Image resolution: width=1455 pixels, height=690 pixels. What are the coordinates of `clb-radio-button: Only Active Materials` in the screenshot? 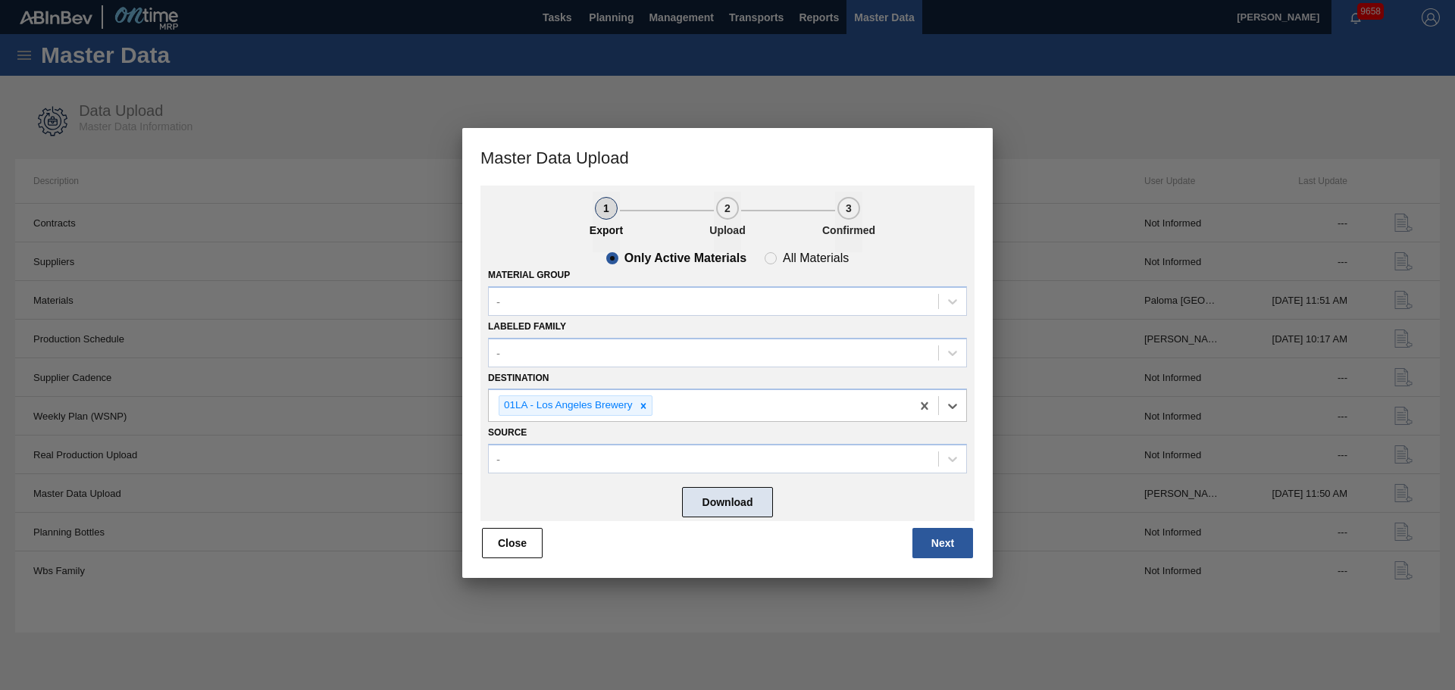 It's located at (676, 258).